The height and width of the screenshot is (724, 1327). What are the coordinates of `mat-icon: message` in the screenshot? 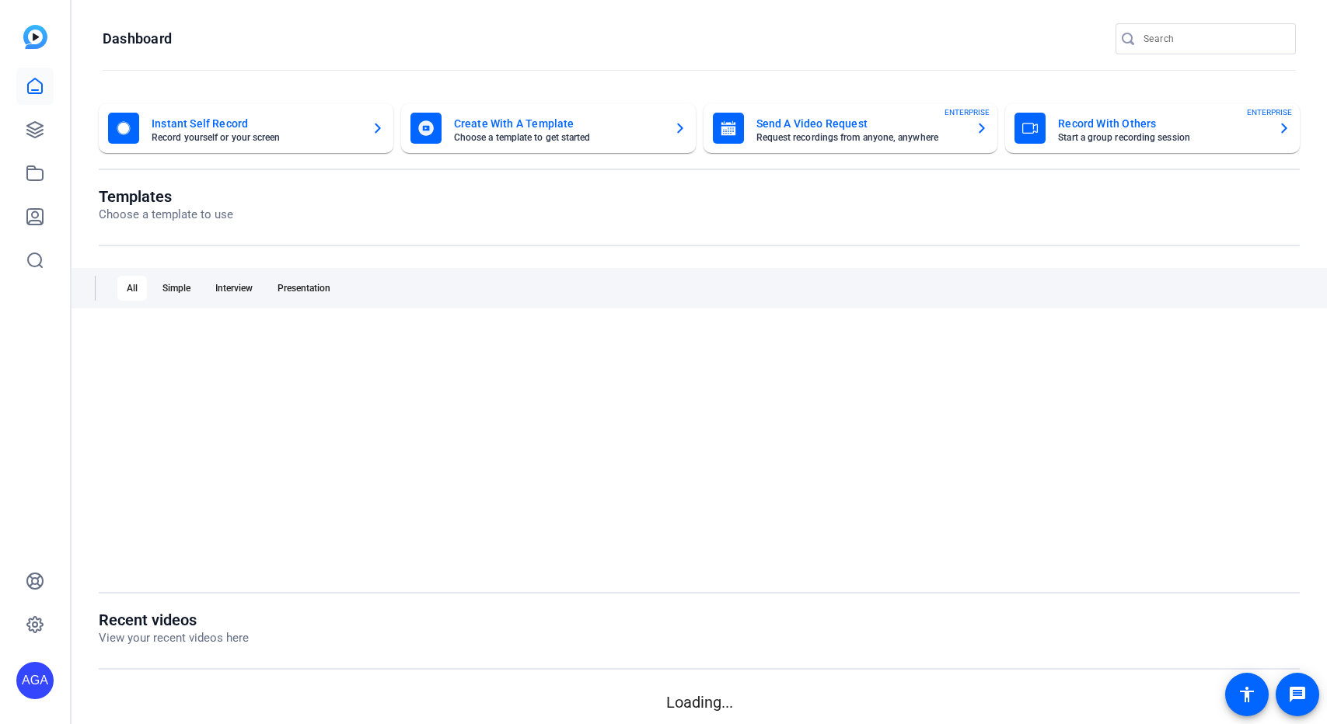 It's located at (1297, 695).